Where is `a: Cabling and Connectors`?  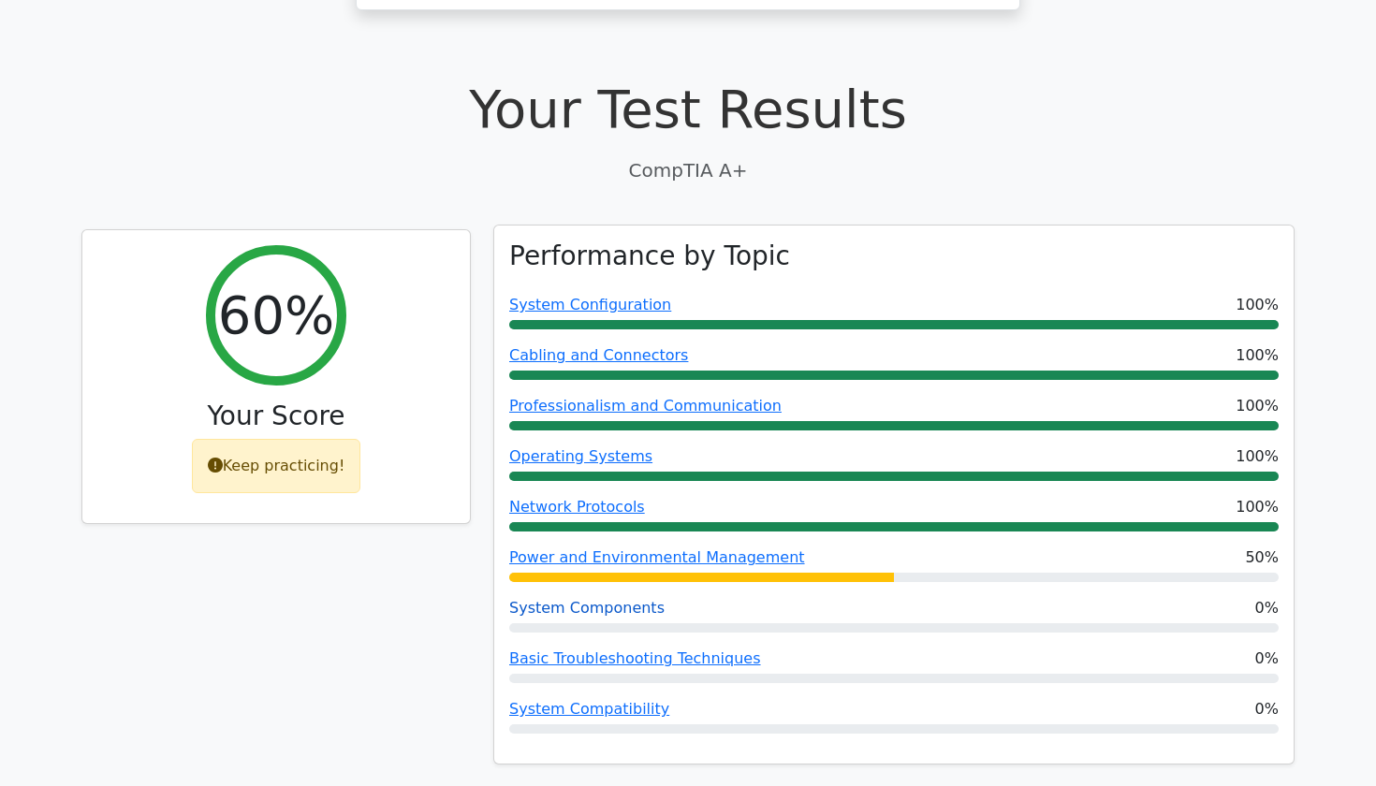 a: Cabling and Connectors is located at coordinates (598, 355).